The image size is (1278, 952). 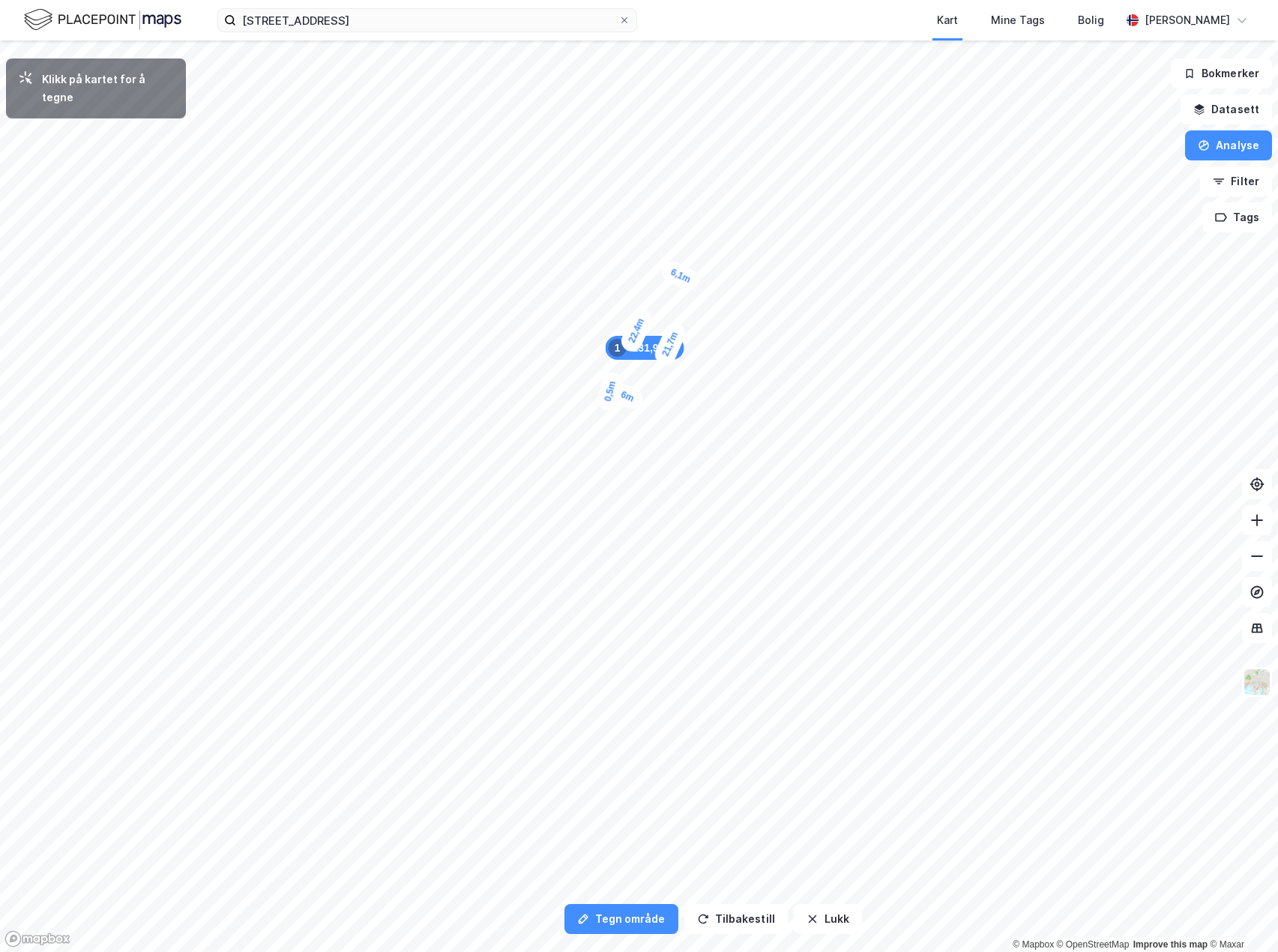 What do you see at coordinates (1170, 944) in the screenshot?
I see `a: Improve this map` at bounding box center [1170, 944].